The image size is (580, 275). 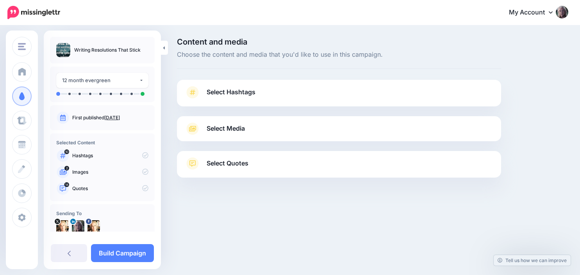 I want to click on span: 14, so click(x=67, y=184).